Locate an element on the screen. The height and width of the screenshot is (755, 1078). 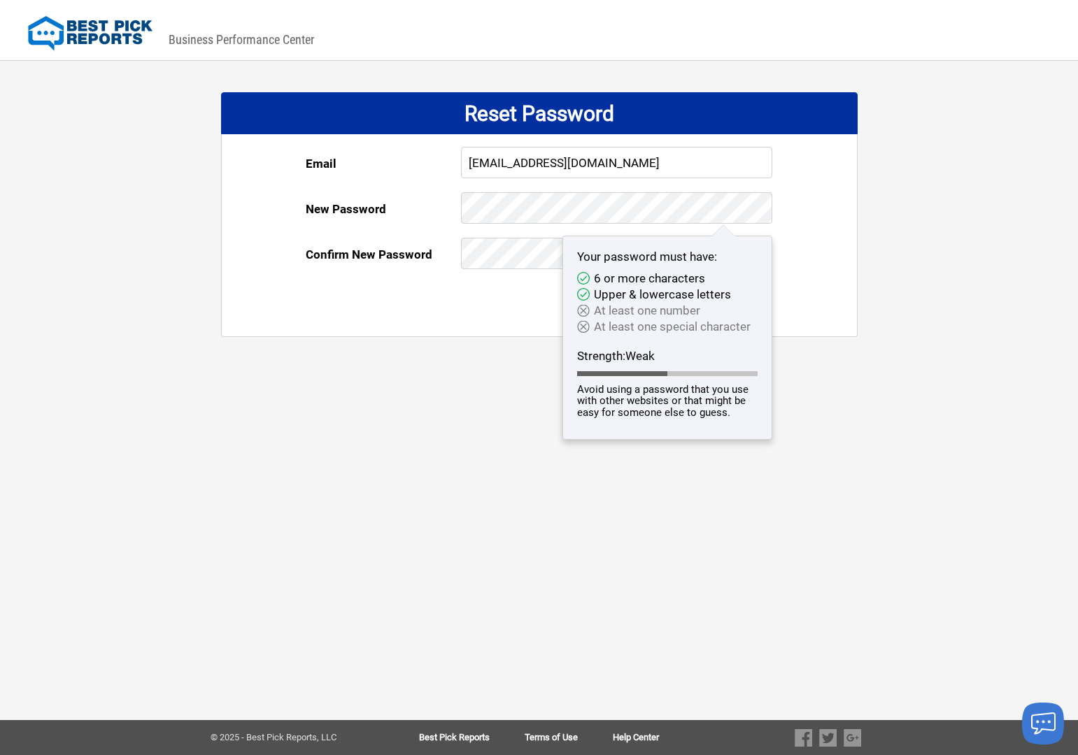
button: Launch chat is located at coordinates (1043, 724).